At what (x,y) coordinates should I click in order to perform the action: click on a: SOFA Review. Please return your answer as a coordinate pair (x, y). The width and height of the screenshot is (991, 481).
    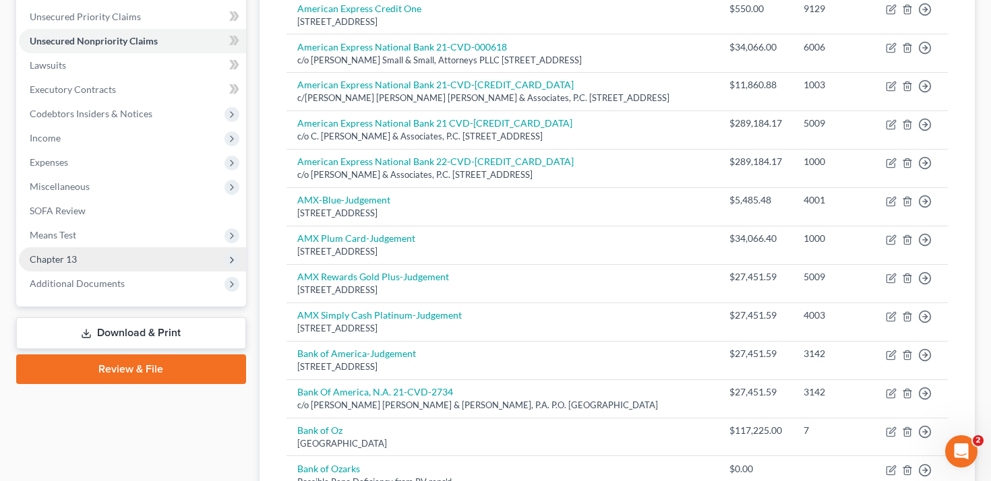
    Looking at the image, I should click on (132, 211).